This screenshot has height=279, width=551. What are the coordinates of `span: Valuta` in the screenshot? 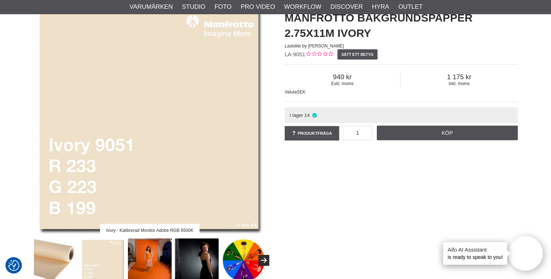 It's located at (291, 92).